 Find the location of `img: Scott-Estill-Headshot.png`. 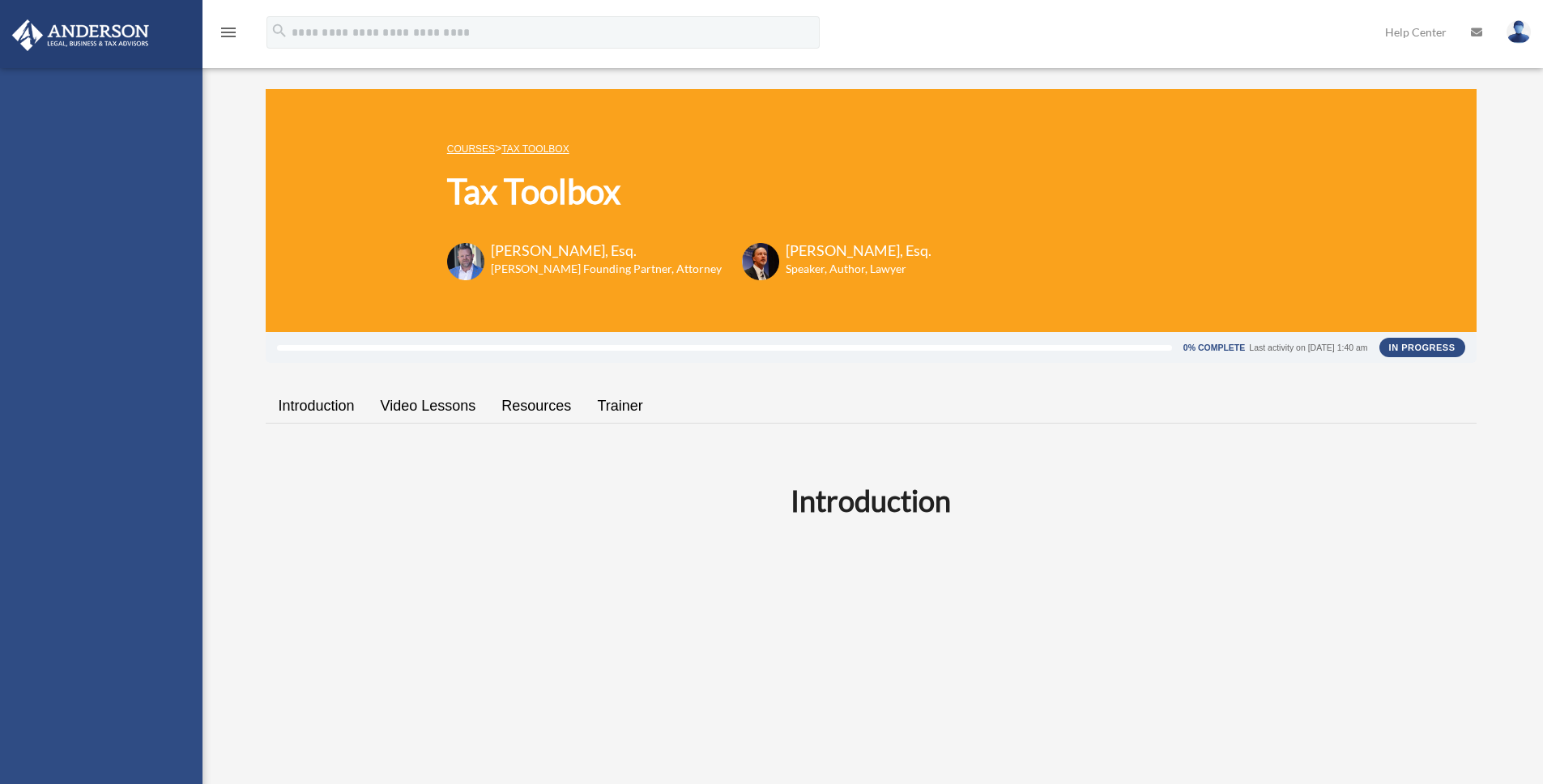

img: Scott-Estill-Headshot.png is located at coordinates (761, 262).